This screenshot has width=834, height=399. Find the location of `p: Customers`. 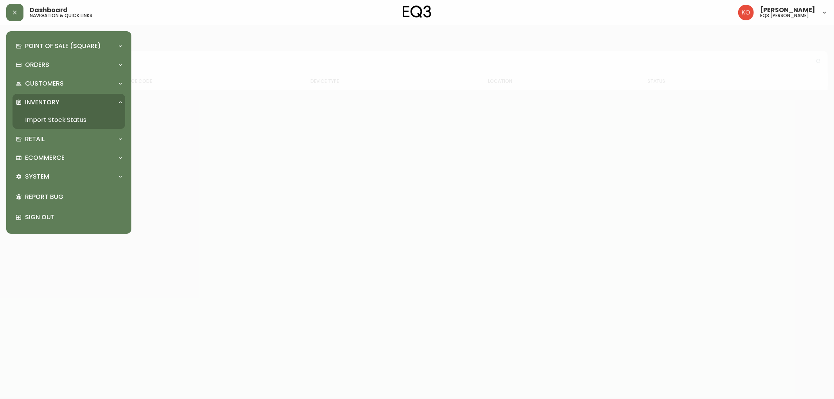

p: Customers is located at coordinates (44, 84).